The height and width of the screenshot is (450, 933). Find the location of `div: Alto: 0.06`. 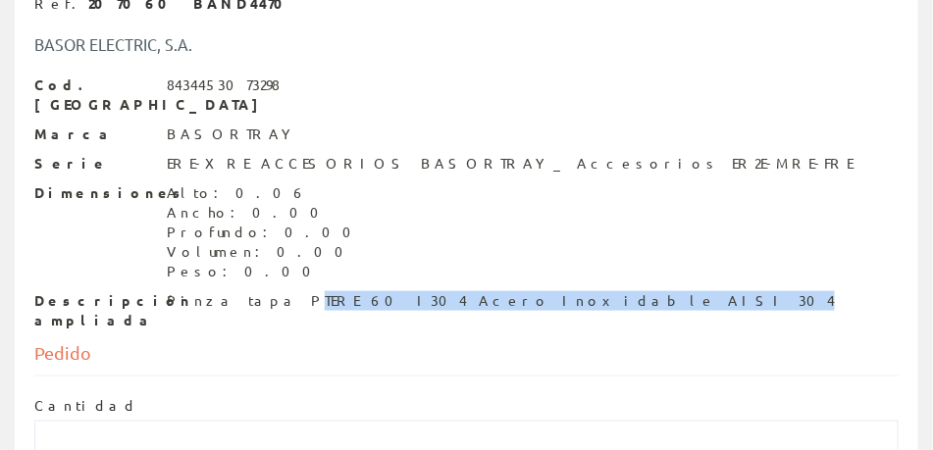

div: Alto: 0.06 is located at coordinates (265, 193).